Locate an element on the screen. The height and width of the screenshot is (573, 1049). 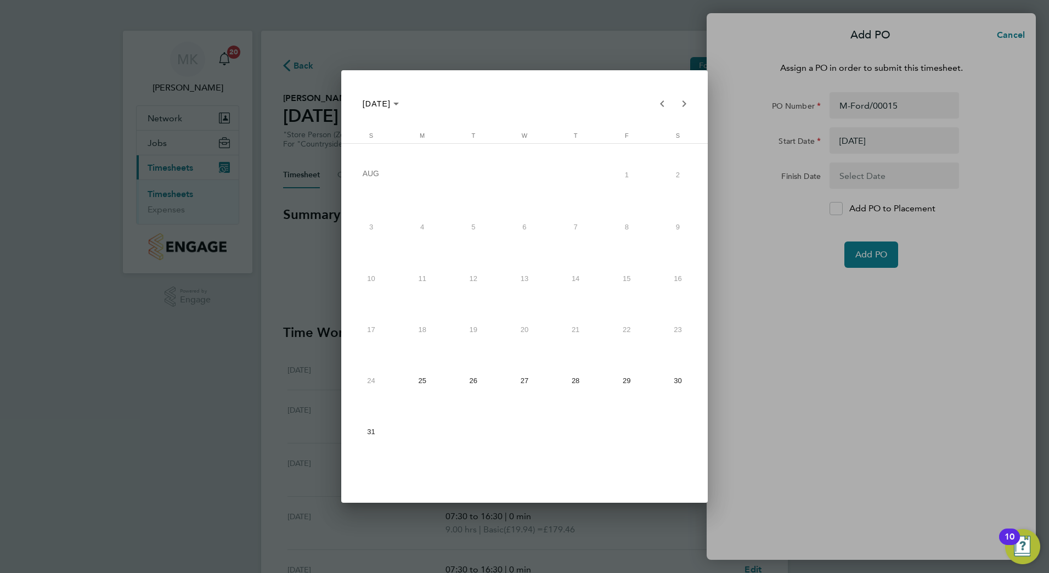
span: 26 is located at coordinates (473, 380).